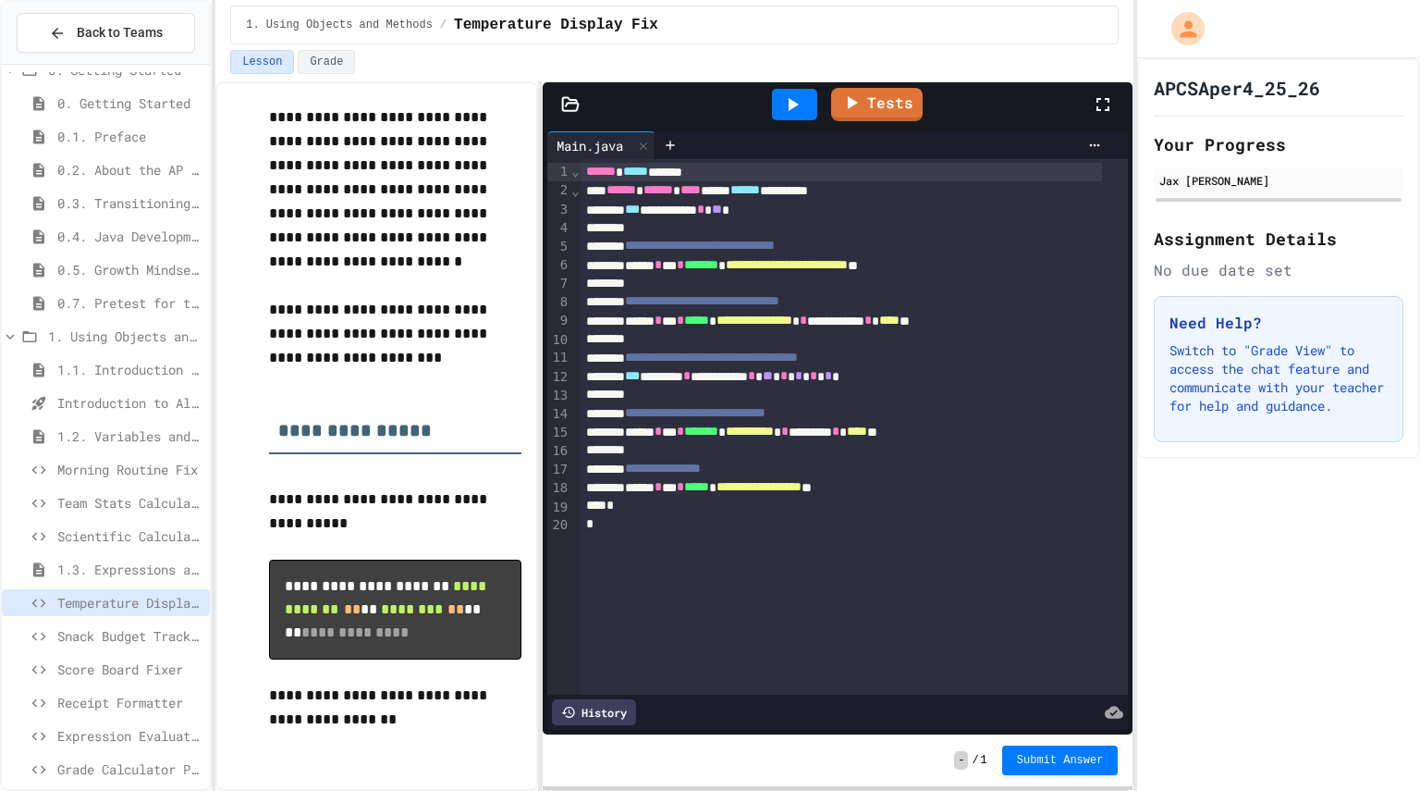 This screenshot has height=791, width=1420. Describe the element at coordinates (559, 228) in the screenshot. I see `div: 4` at that location.